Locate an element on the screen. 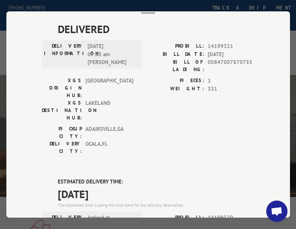 The image size is (296, 229). span: LAKELAND is located at coordinates (109, 110).